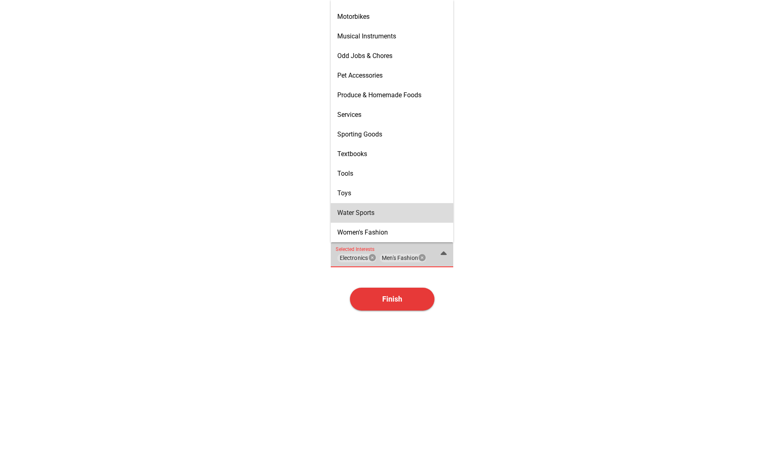 The height and width of the screenshot is (454, 784). I want to click on button: Finish, so click(392, 299).